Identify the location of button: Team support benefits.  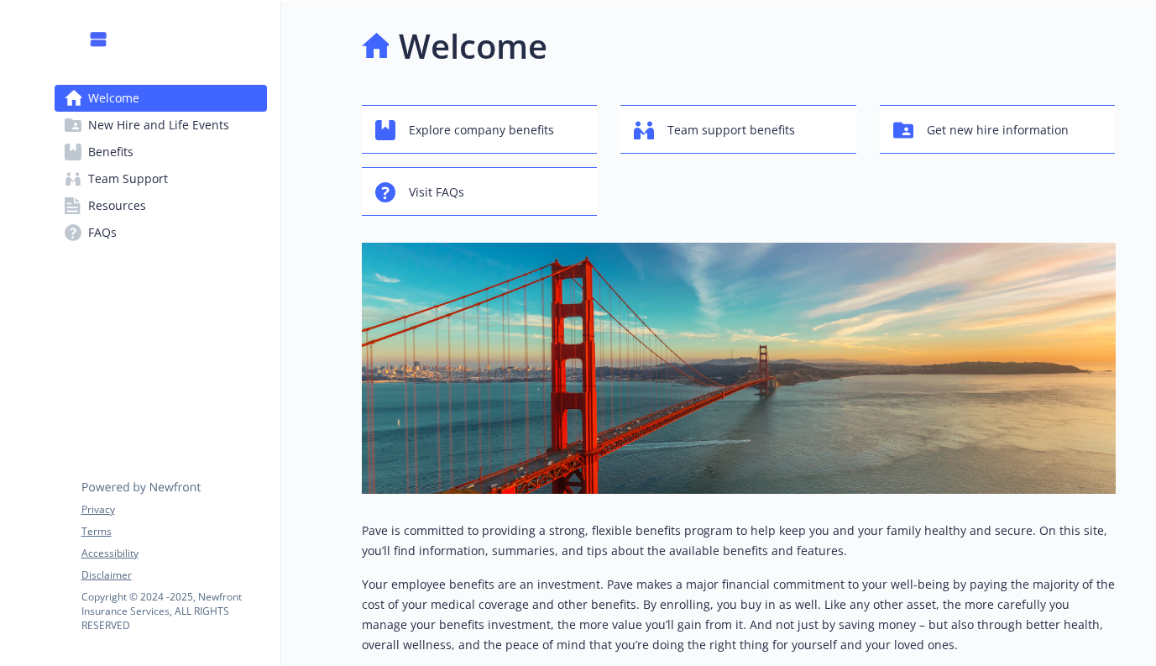
(738, 129).